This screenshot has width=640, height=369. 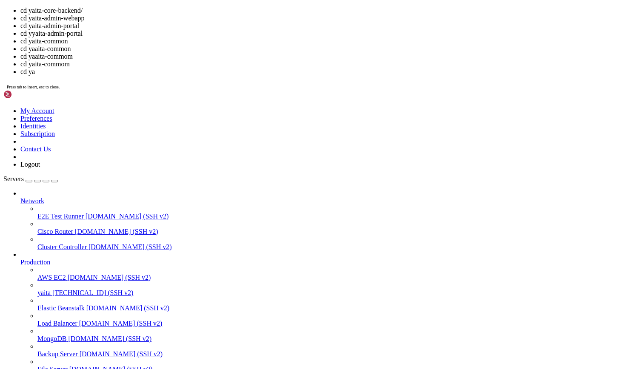 I want to click on span: Elastic Beanstalk, so click(x=61, y=308).